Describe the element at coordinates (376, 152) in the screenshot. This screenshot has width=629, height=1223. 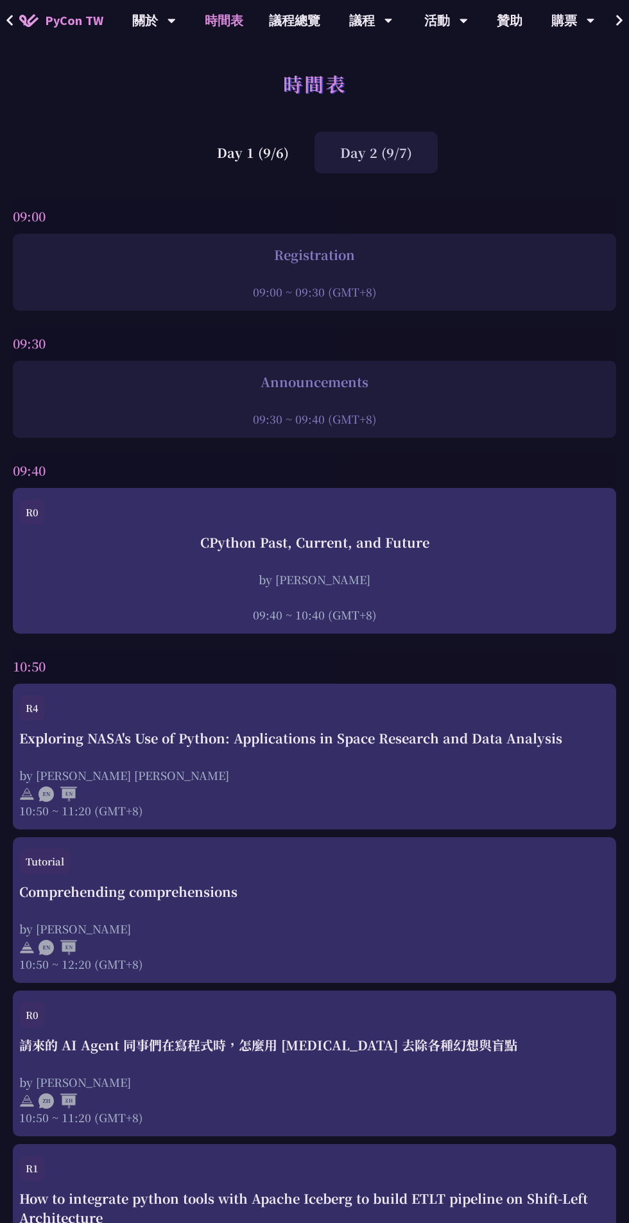
I see `div: Day 2 (9/7)` at that location.